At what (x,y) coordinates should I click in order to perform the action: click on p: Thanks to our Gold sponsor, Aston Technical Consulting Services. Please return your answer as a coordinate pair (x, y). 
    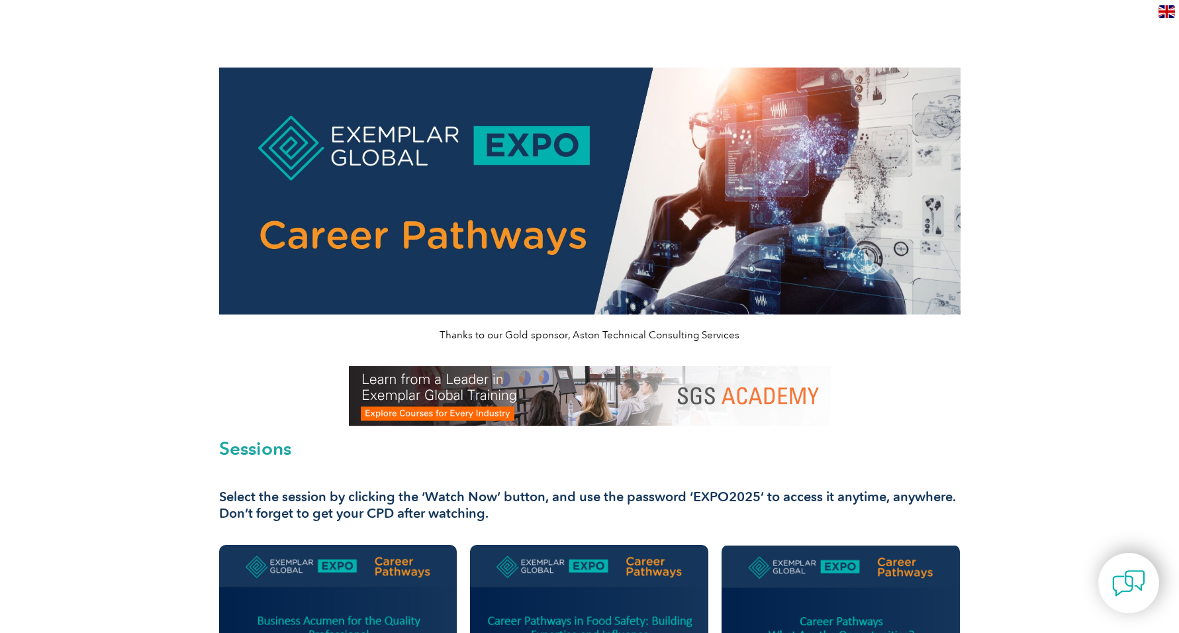
    Looking at the image, I should click on (590, 335).